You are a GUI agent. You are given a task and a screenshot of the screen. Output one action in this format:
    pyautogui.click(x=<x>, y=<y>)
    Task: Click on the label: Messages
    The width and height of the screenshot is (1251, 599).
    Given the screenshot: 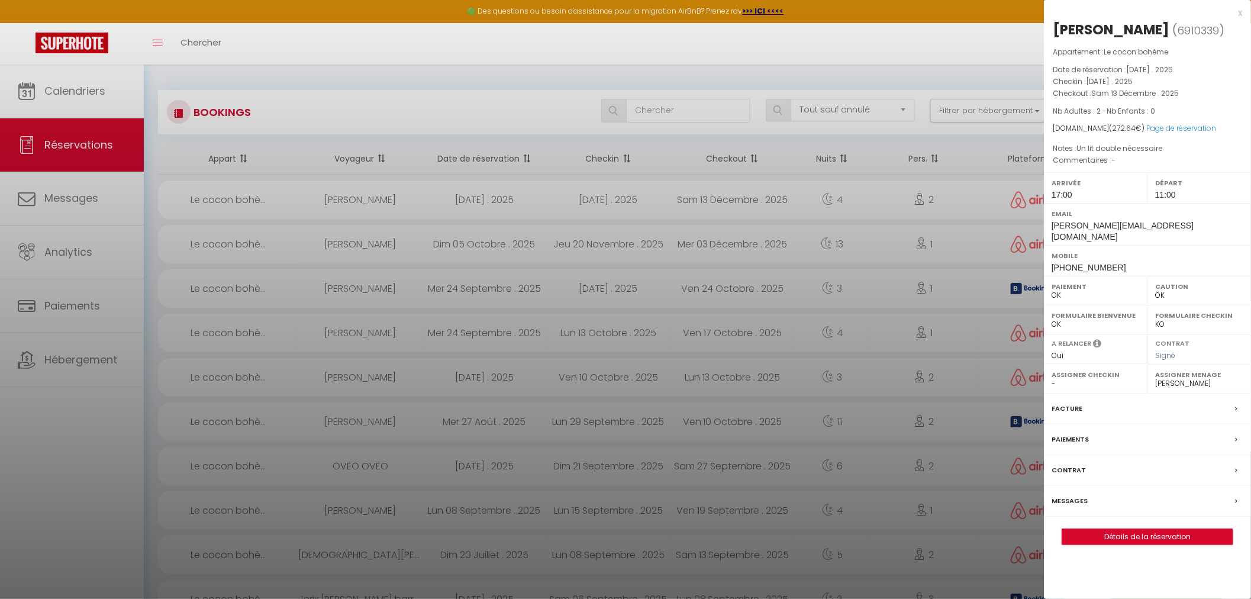 What is the action you would take?
    pyautogui.click(x=1069, y=500)
    